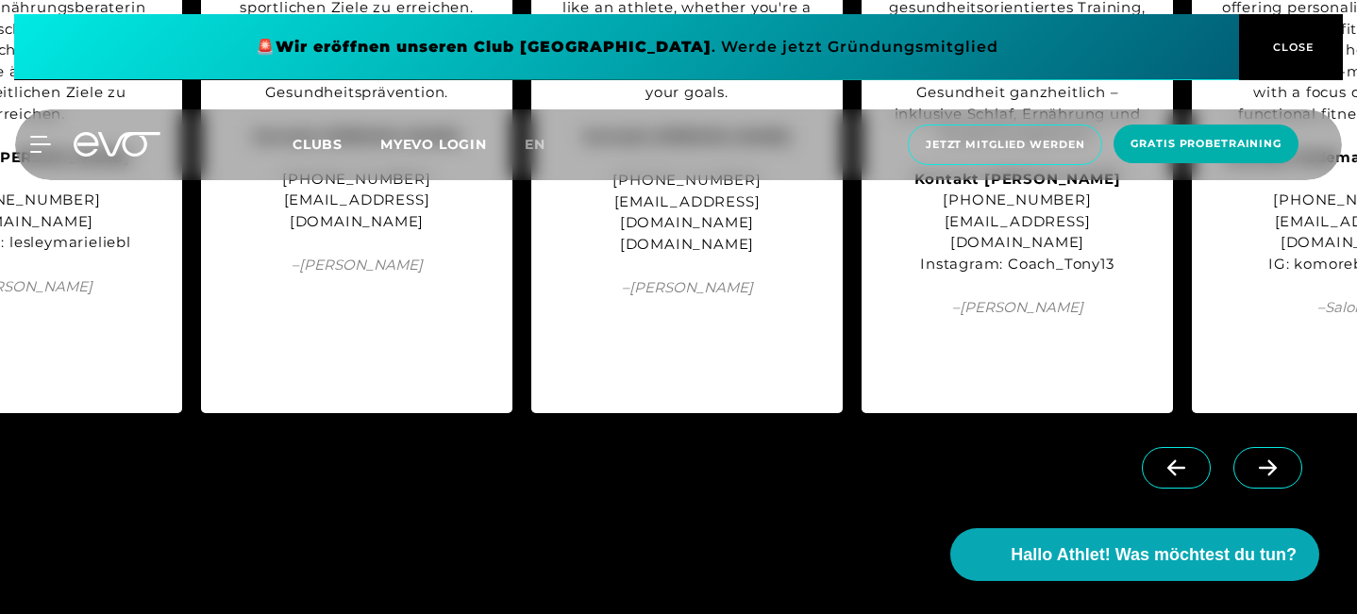 The width and height of the screenshot is (1357, 614). Describe the element at coordinates (1291, 47) in the screenshot. I see `span: CLOSE` at that location.